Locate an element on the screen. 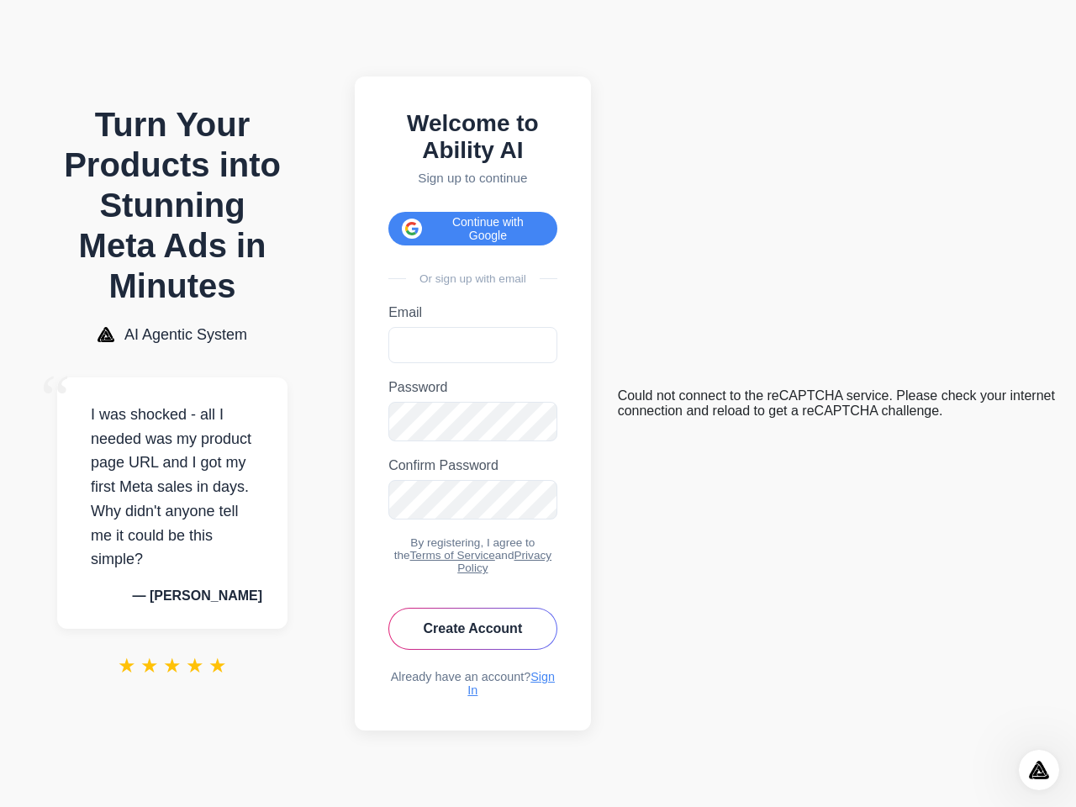  a: Privacy Policy is located at coordinates (505, 562).